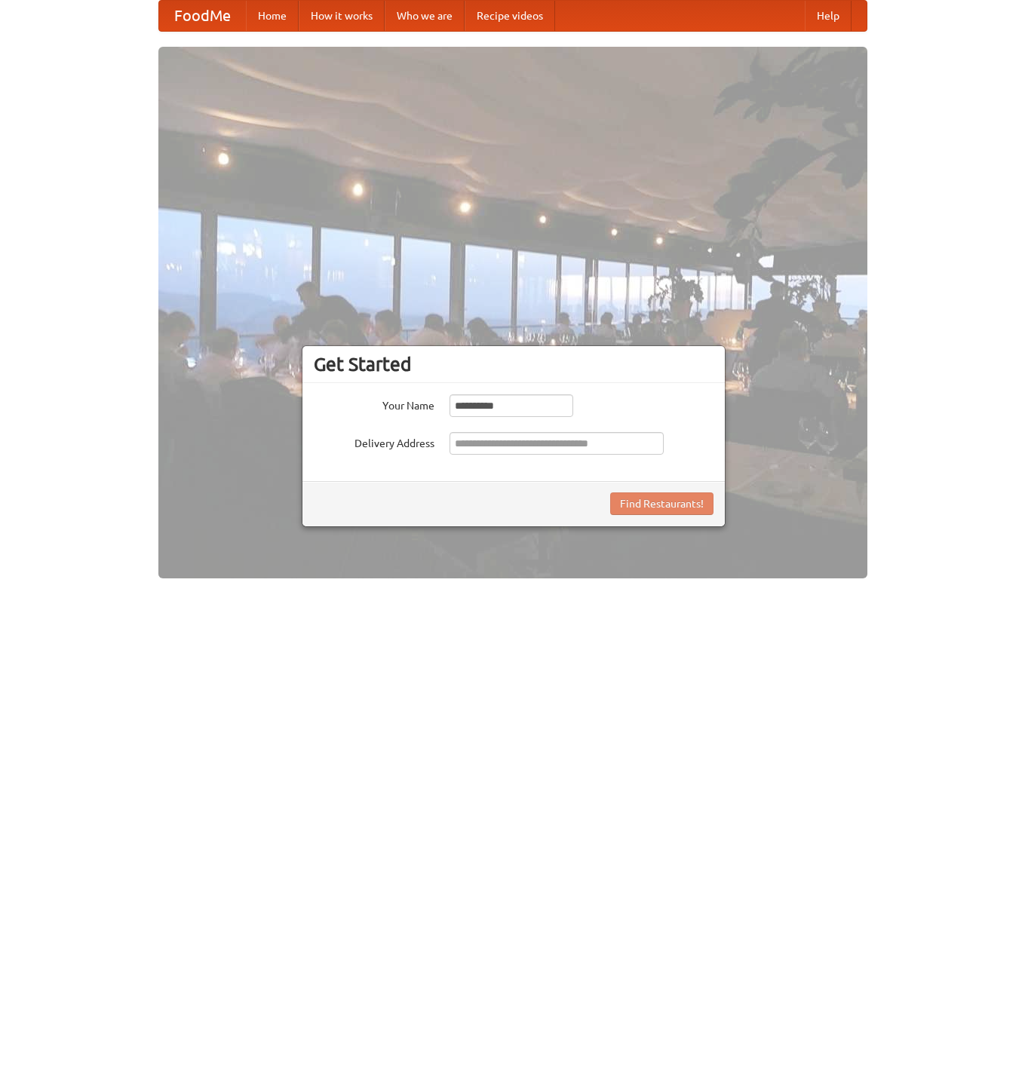 The width and height of the screenshot is (1025, 1067). Describe the element at coordinates (661, 504) in the screenshot. I see `button: Find Restaurants!` at that location.